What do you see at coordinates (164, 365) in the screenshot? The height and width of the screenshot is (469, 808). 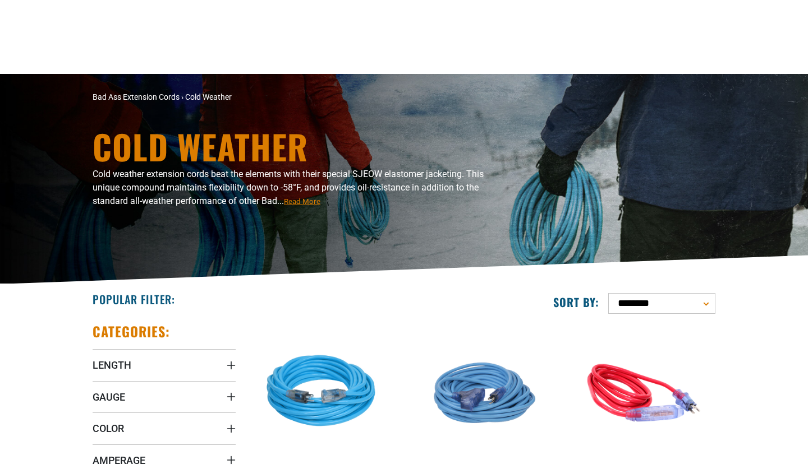 I see `summary: Length` at bounding box center [164, 365].